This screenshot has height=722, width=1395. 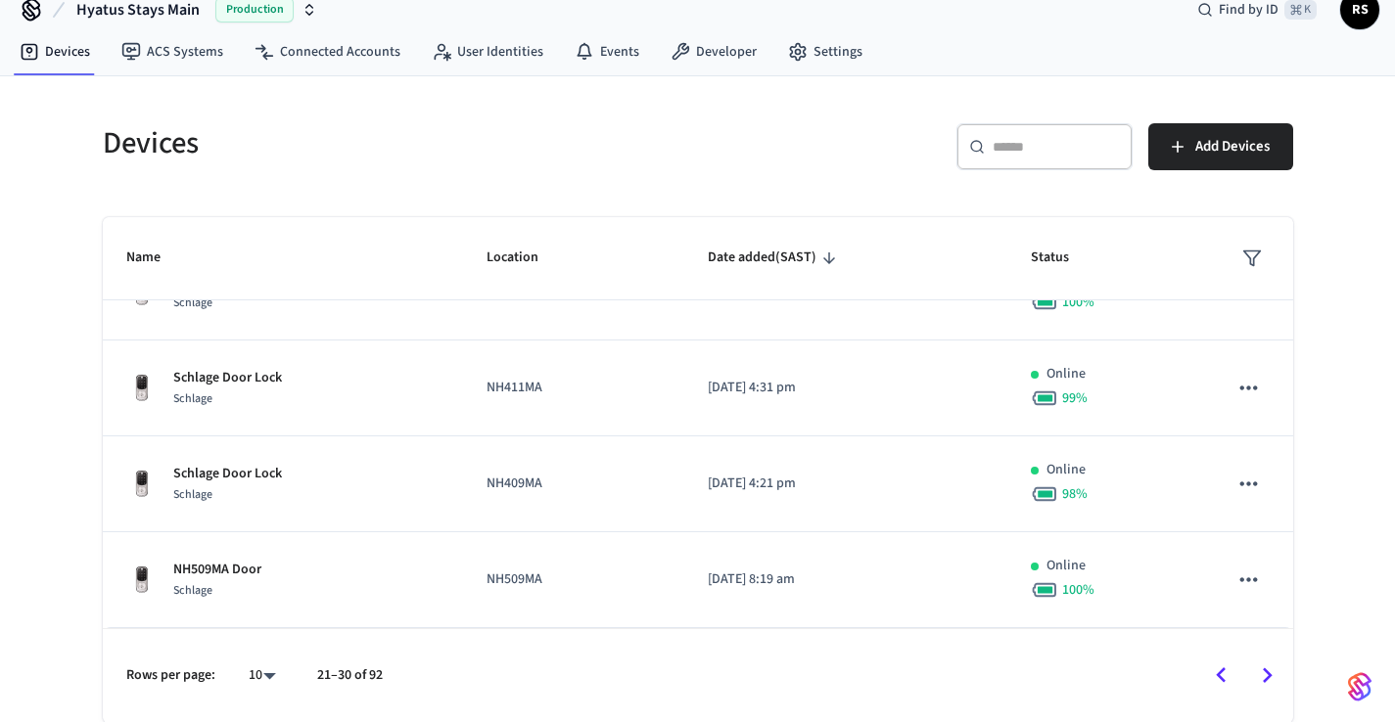 What do you see at coordinates (1075, 494) in the screenshot?
I see `span: 98 %` at bounding box center [1075, 494].